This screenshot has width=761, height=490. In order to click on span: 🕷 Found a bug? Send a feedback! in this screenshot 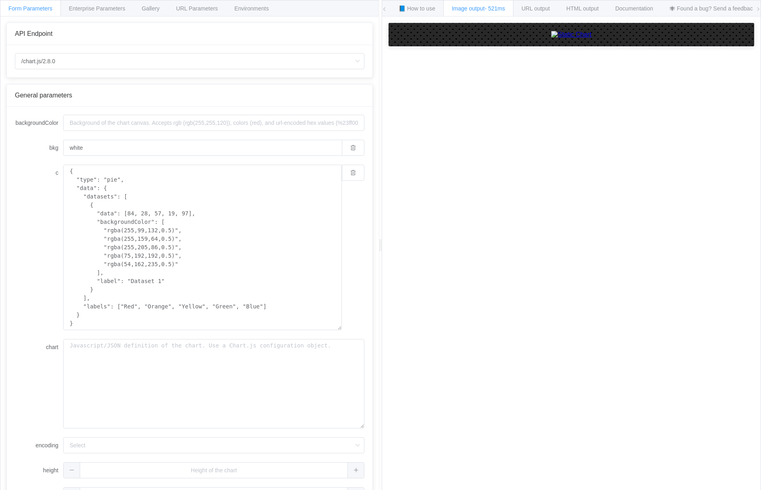, I will do `click(713, 8)`.